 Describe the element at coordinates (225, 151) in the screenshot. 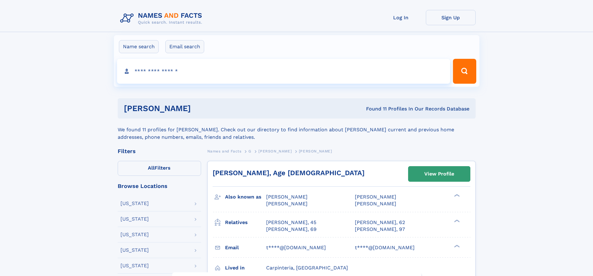

I see `a: Names and Facts` at that location.